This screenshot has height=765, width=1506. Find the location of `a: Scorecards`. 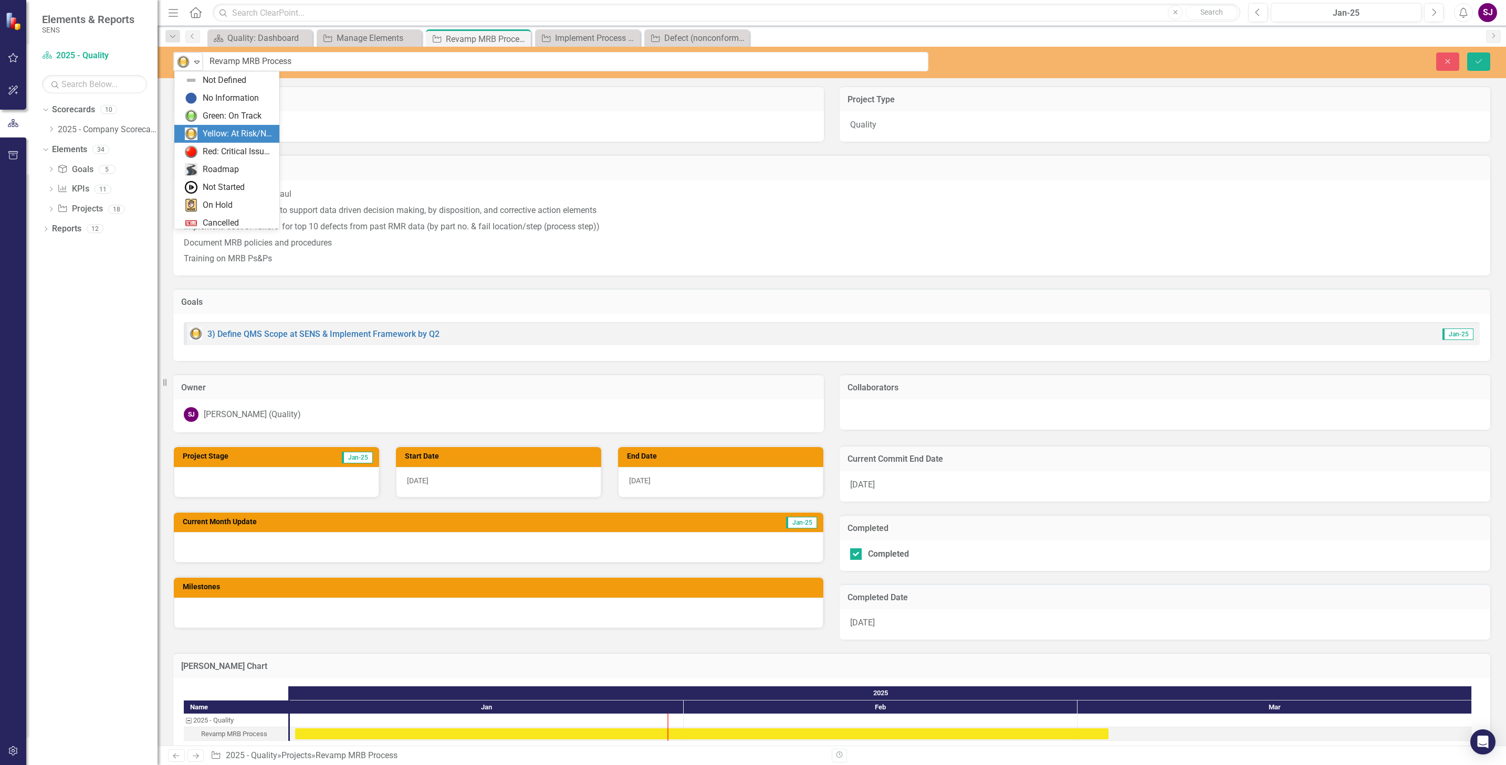

a: Scorecards is located at coordinates (74, 110).